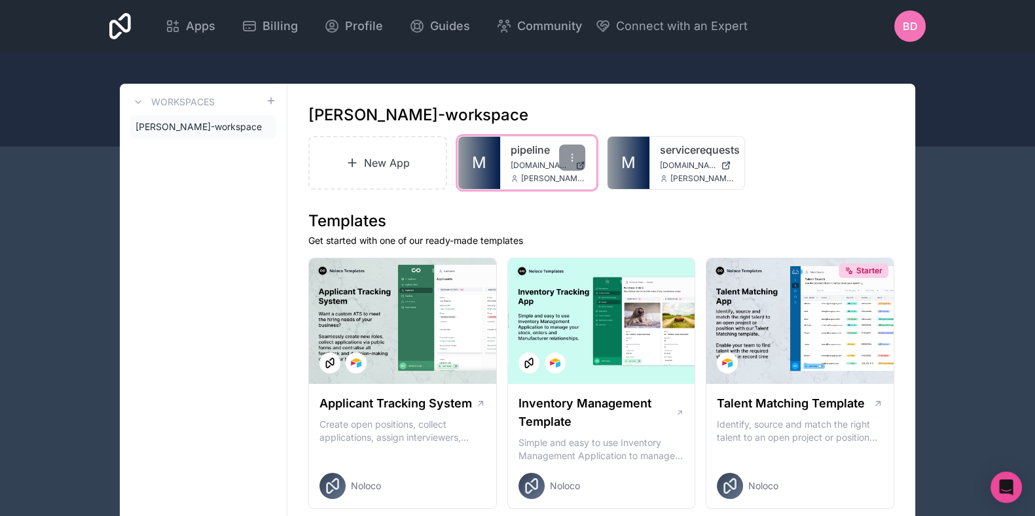 The image size is (1035, 516). I want to click on span: Community, so click(549, 26).